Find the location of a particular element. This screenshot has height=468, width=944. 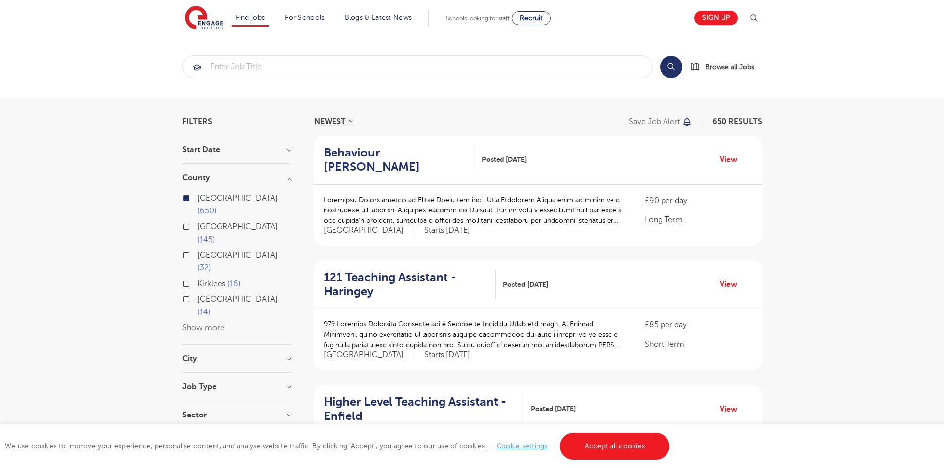

a: Browse all Jobs is located at coordinates (726, 67).